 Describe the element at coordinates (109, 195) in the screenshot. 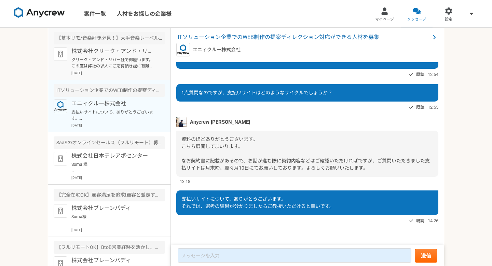

I see `div: 【完全在宅OK】顧客満足を追求!顧客と並走するCS募集!` at that location.